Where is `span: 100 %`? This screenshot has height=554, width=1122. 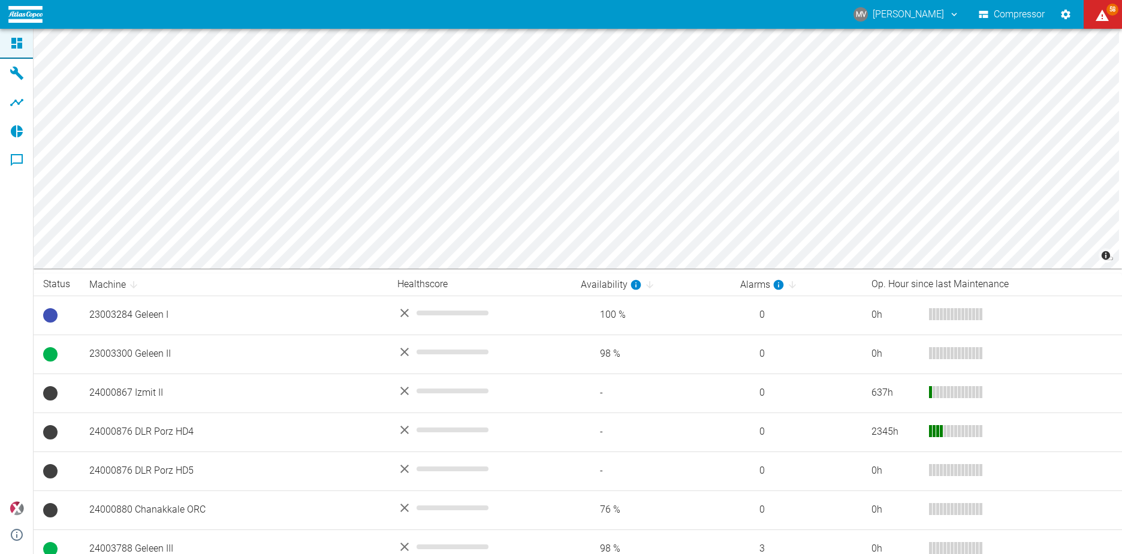
span: 100 % is located at coordinates (651, 315).